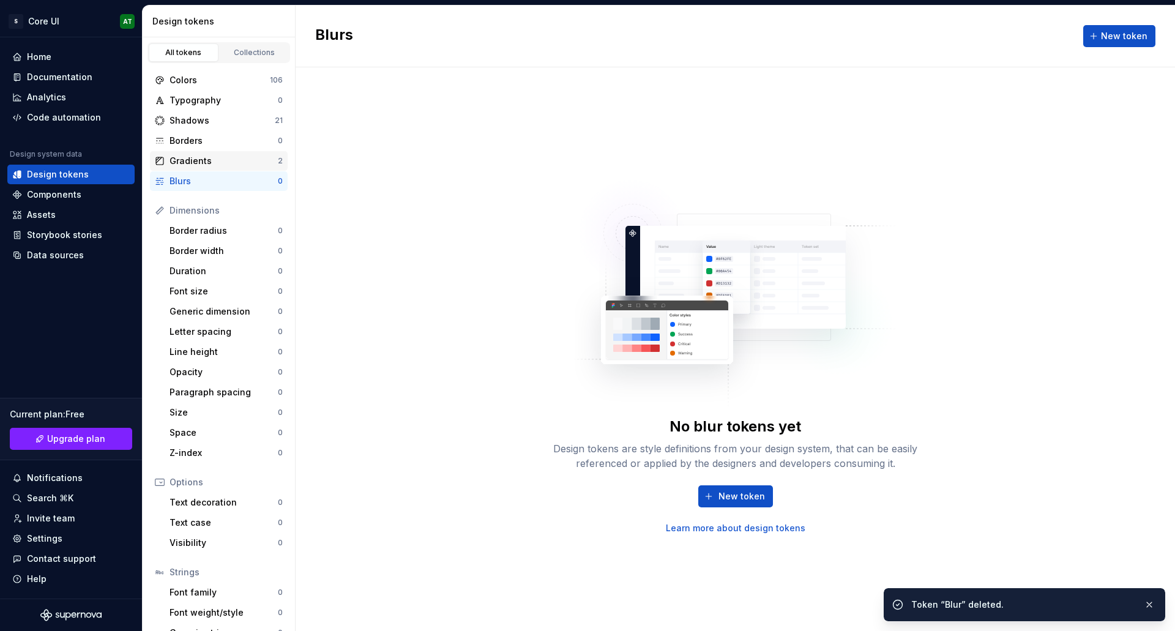 The image size is (1175, 631). What do you see at coordinates (39, 57) in the screenshot?
I see `div: Home` at bounding box center [39, 57].